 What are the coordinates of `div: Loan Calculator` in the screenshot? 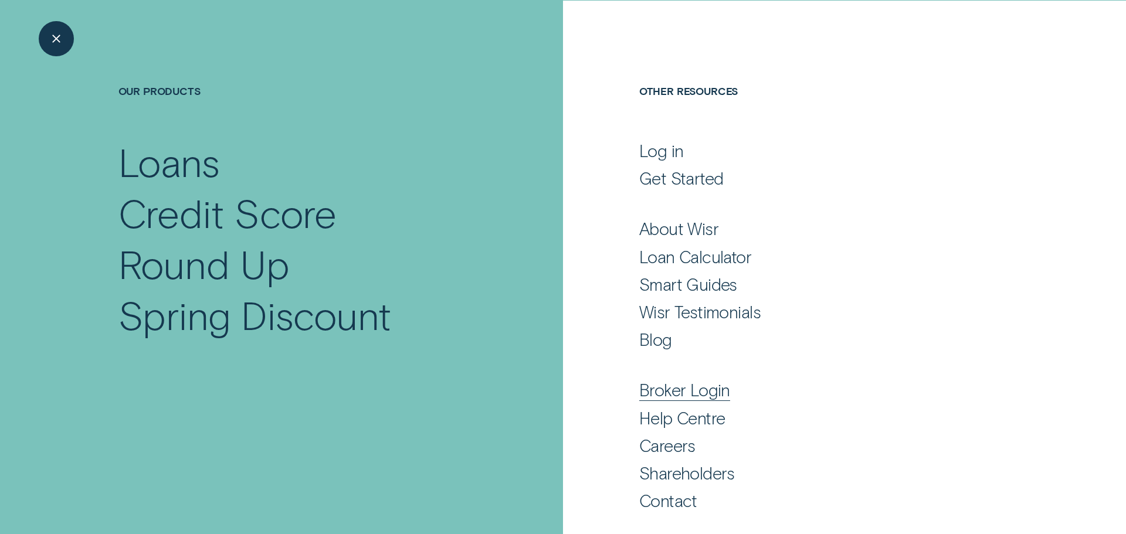 It's located at (695, 257).